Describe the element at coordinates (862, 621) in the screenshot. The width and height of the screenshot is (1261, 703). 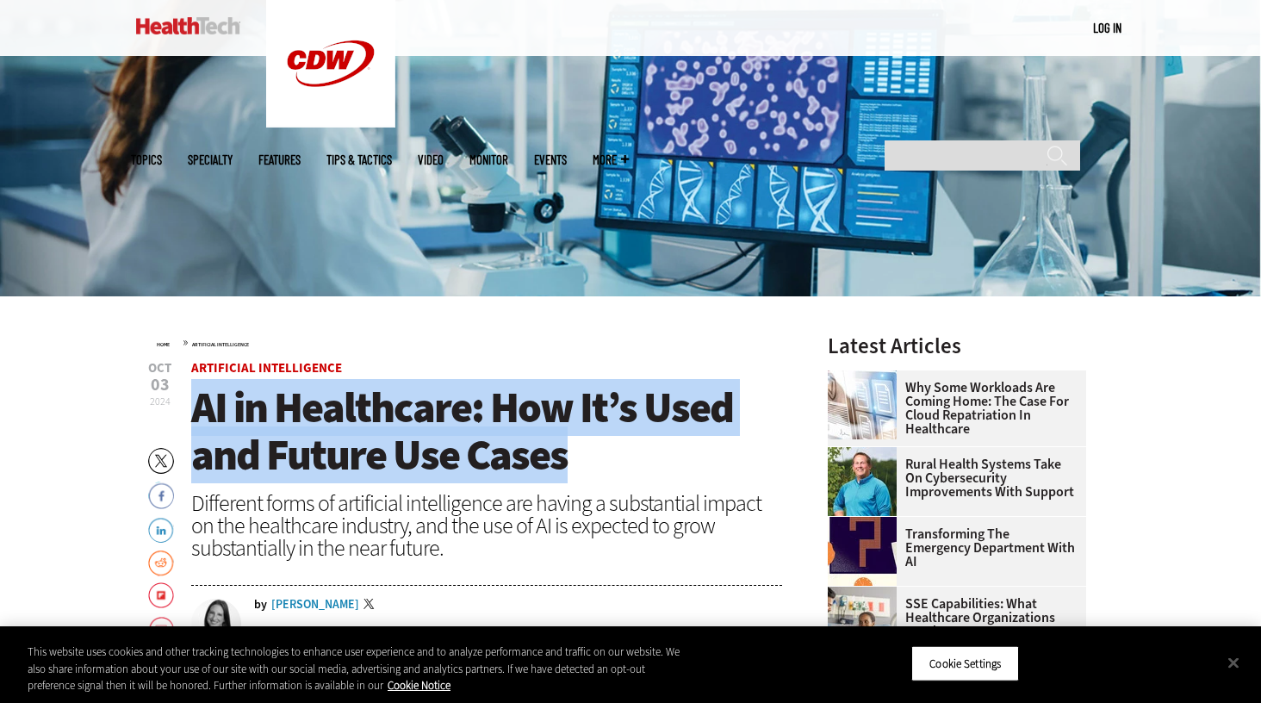
I see `img: Doctor speaking with patient` at that location.